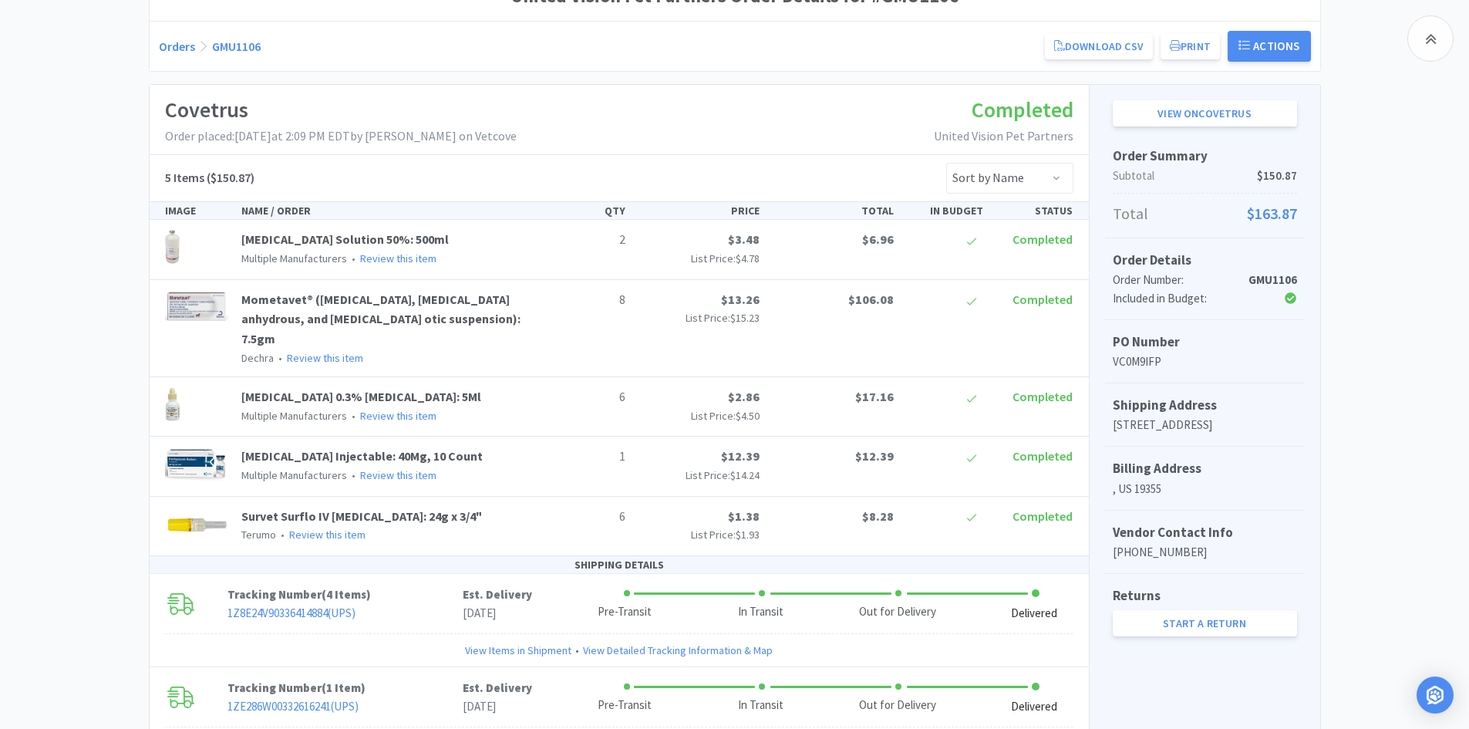 The image size is (1469, 729). I want to click on span: $106.08, so click(871, 299).